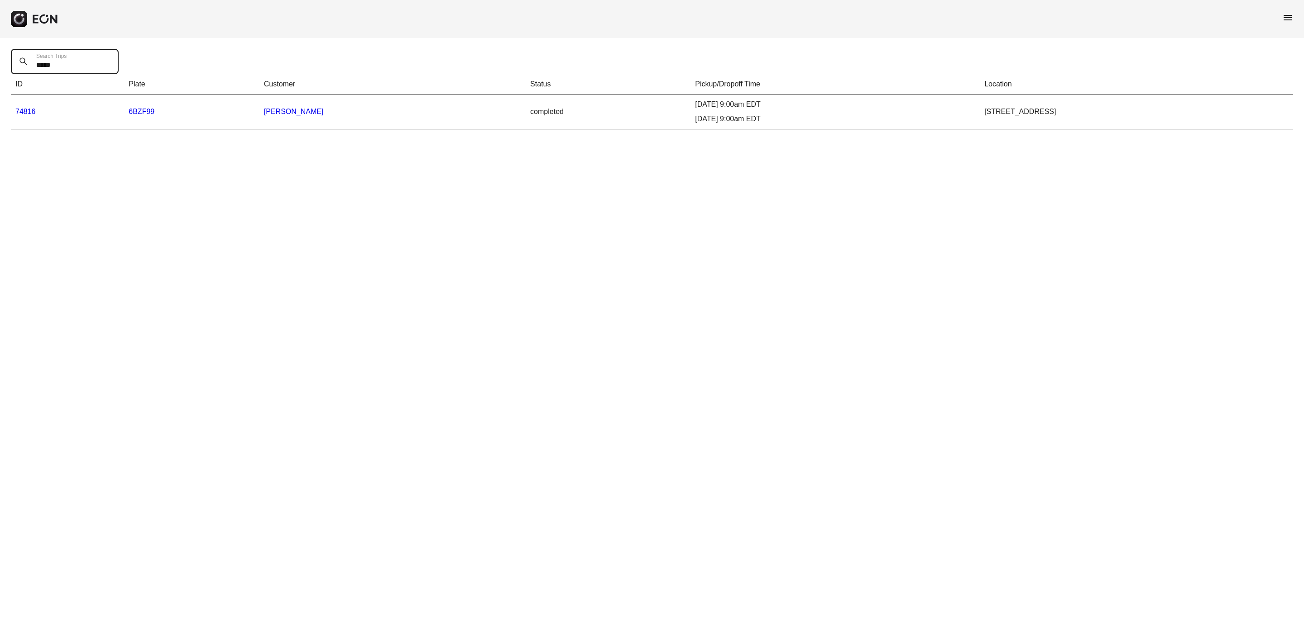 The width and height of the screenshot is (1304, 641). I want to click on th: Status, so click(608, 84).